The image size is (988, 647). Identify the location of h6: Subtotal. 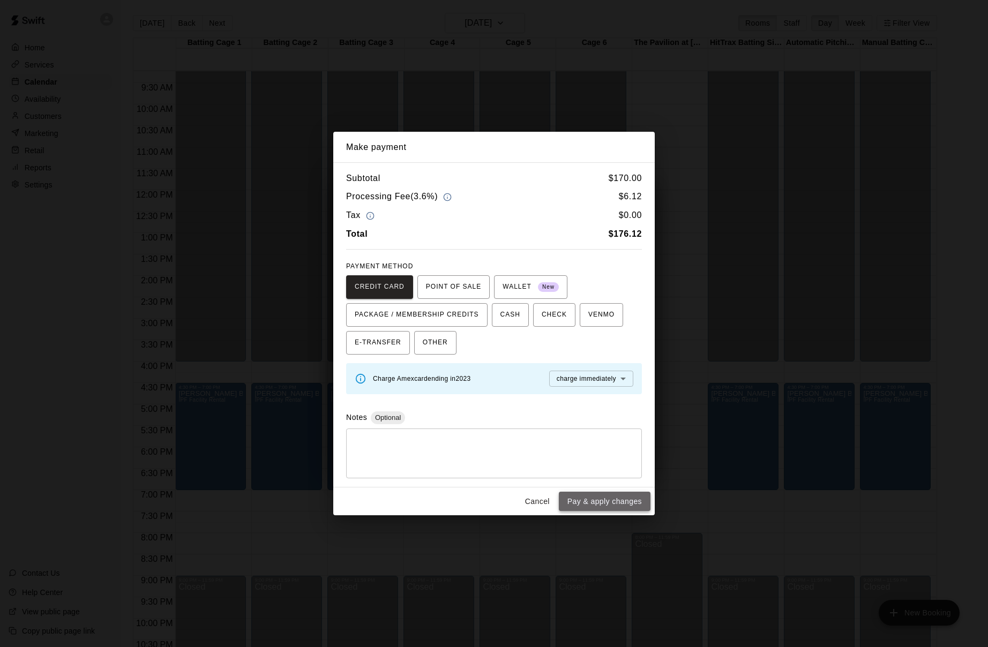
(363, 178).